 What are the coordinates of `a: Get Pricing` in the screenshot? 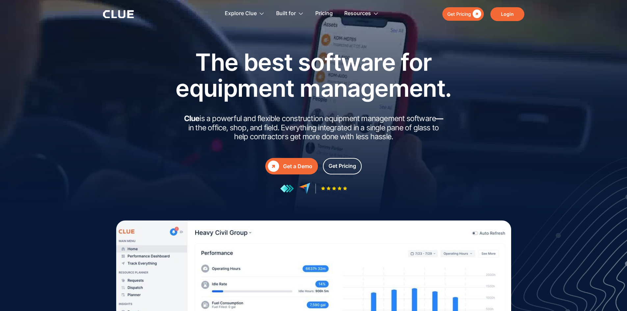 It's located at (463, 14).